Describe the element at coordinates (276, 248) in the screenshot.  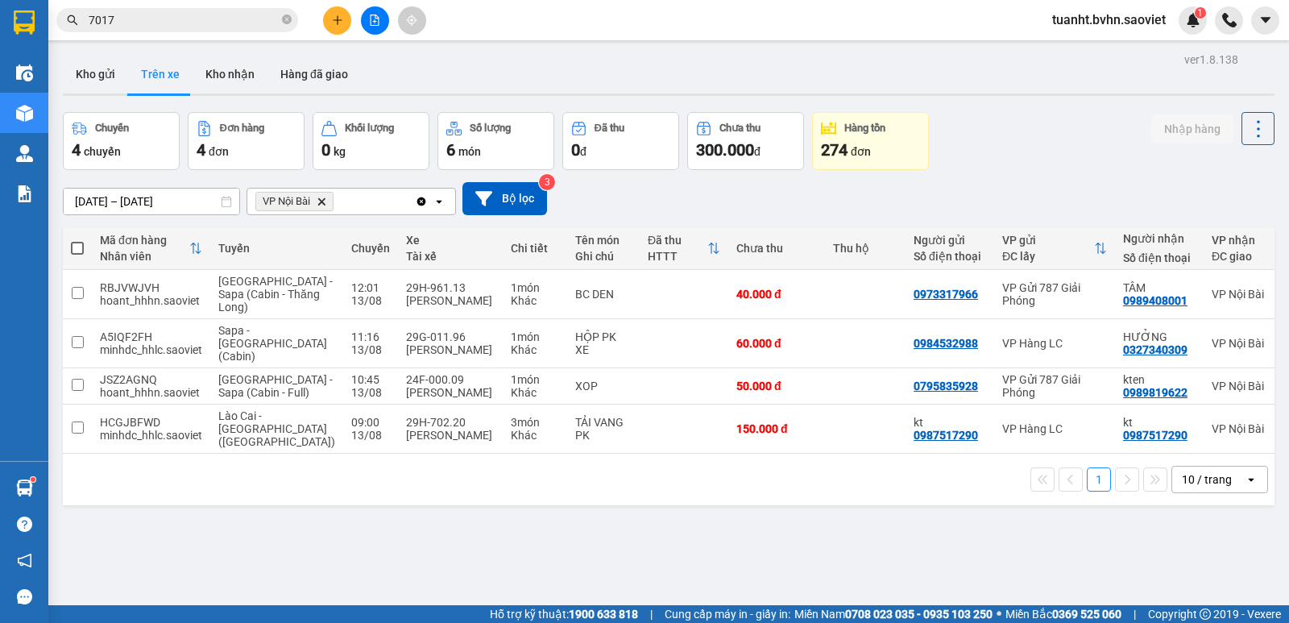
I see `div: Tuyến` at that location.